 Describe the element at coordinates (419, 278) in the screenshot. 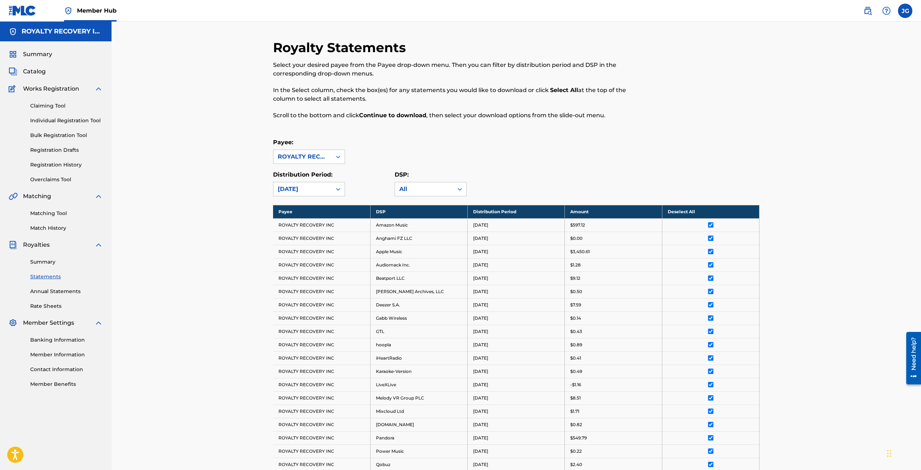

I see `td: Beatport LLC` at that location.